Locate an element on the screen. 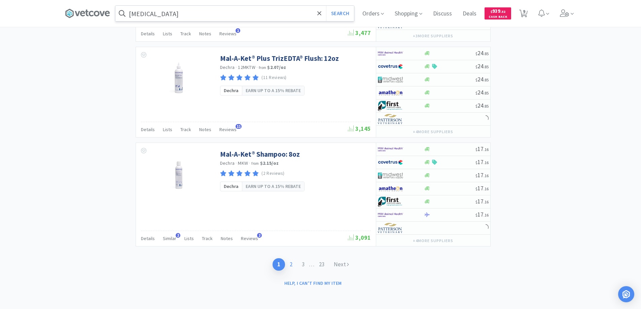 This screenshot has height=309, width=641. p: (11 Reviews) is located at coordinates (274, 78).